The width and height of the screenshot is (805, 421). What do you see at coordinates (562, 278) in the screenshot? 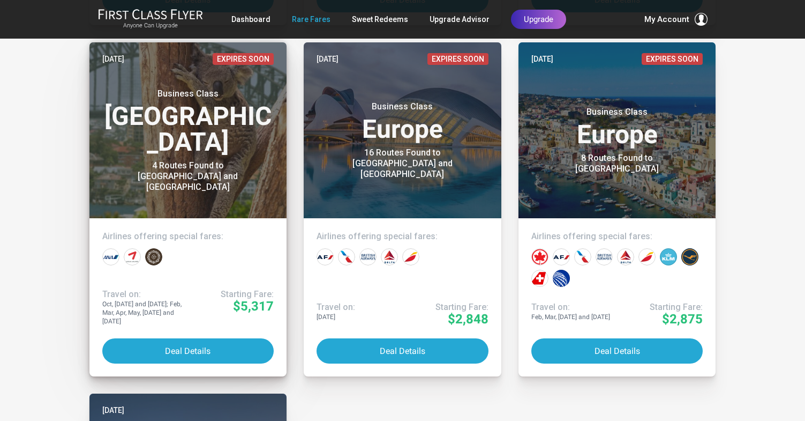
I see `div: United` at bounding box center [562, 278].